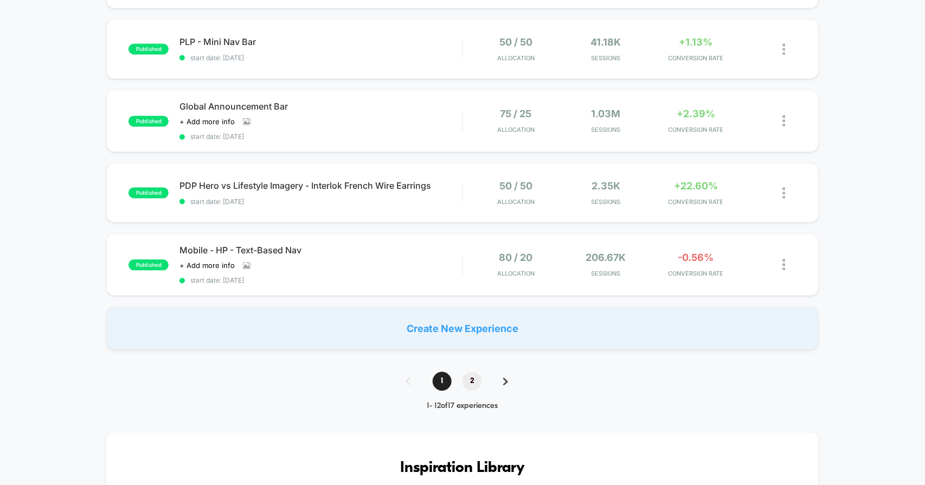 Image resolution: width=925 pixels, height=485 pixels. I want to click on div: Create New Experience, so click(463, 329).